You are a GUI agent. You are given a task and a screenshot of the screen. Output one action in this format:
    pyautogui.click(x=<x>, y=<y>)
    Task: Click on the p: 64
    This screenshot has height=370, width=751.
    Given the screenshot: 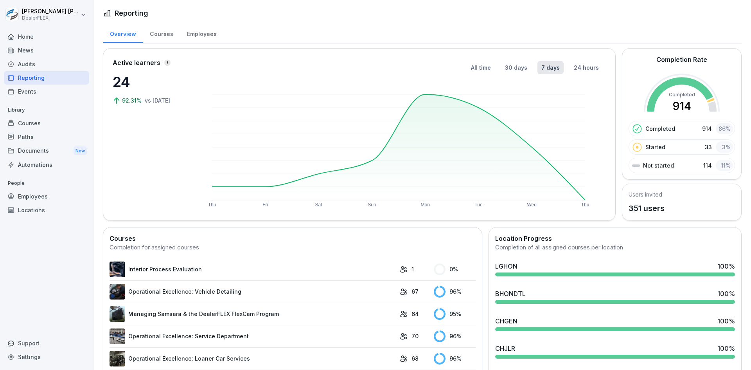 What is the action you would take?
    pyautogui.click(x=415, y=313)
    